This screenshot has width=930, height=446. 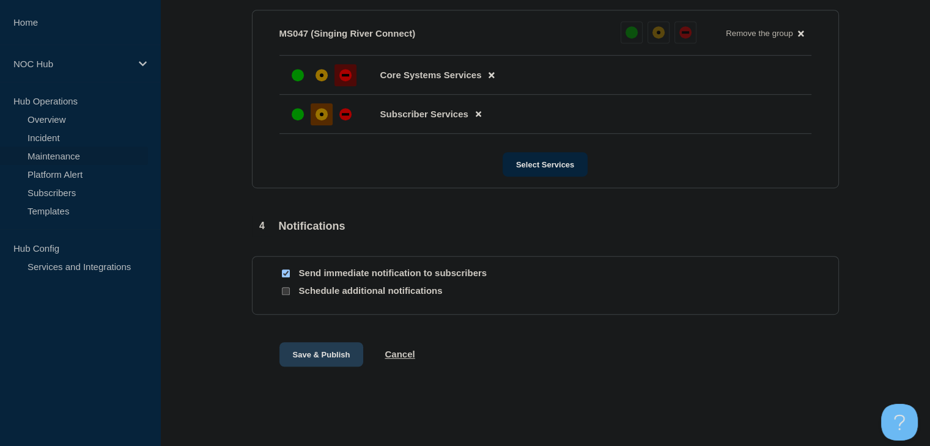 What do you see at coordinates (397, 291) in the screenshot?
I see `p: Schedule additional notifications` at bounding box center [397, 291].